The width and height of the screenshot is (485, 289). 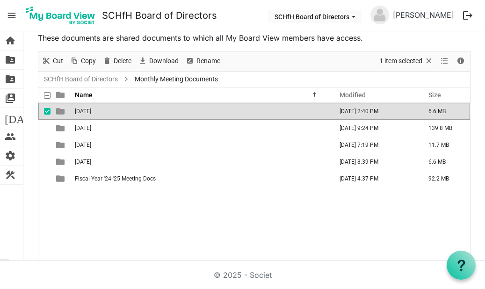 What do you see at coordinates (374, 128) in the screenshot?
I see `td: July 16, 2025 9:24 PM column header Modified` at bounding box center [374, 128].